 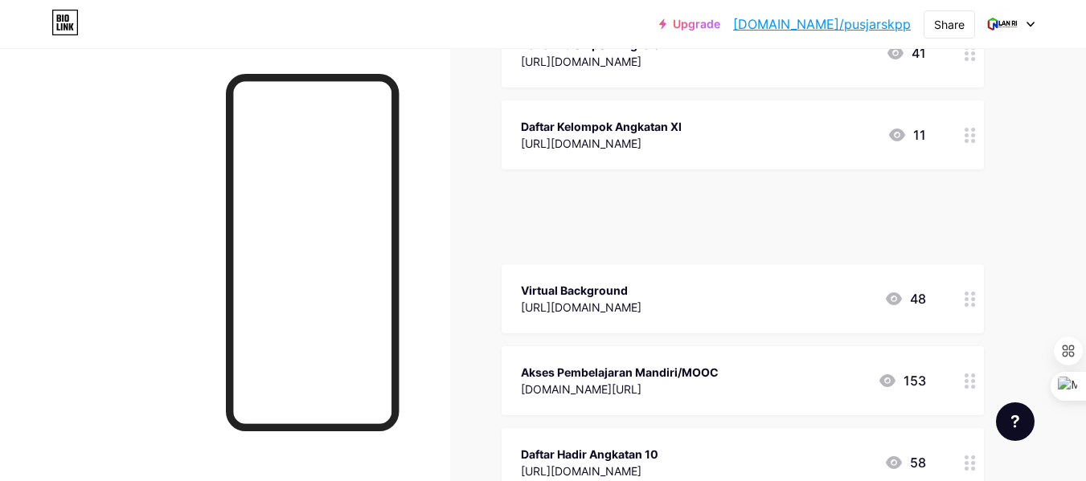 I want to click on div: Daftar Kelompok Angkatan XI, so click(x=601, y=126).